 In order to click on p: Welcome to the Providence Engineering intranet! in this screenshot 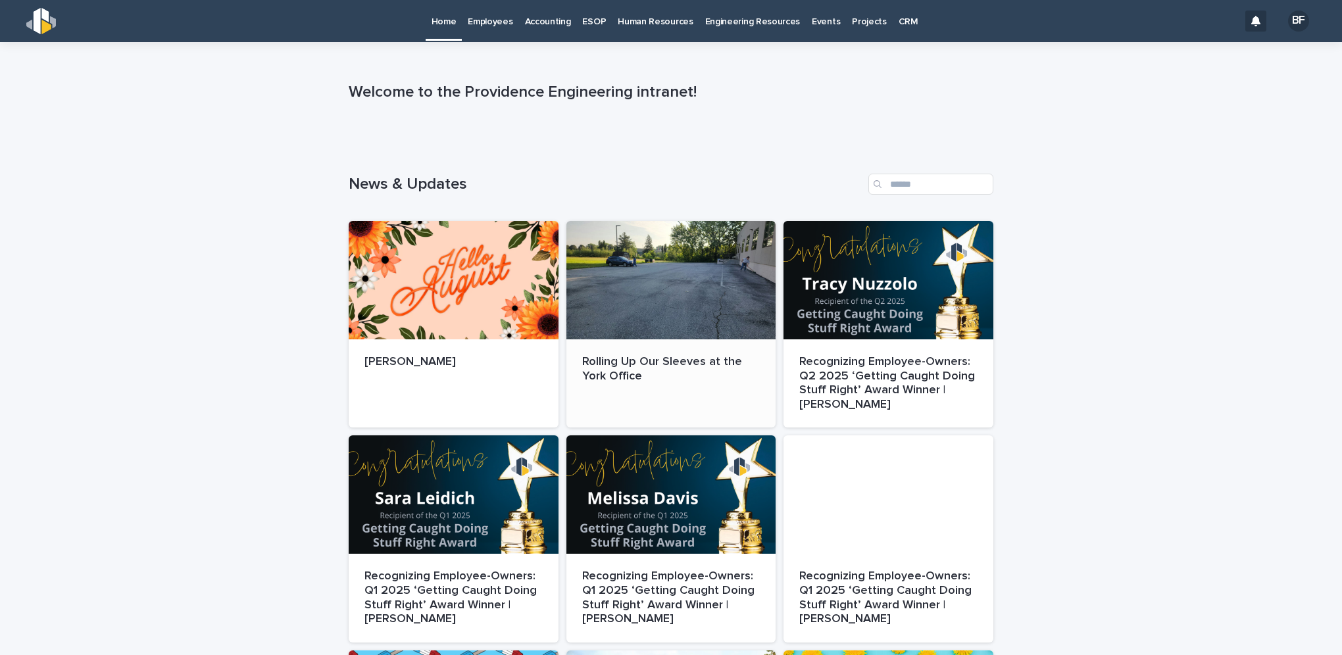, I will do `click(668, 92)`.